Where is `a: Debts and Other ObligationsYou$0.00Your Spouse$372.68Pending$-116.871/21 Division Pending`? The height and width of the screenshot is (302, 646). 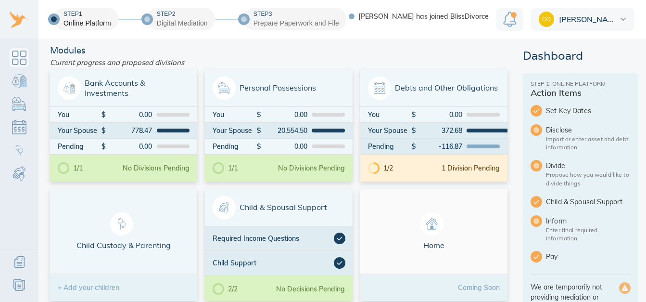
a: Debts and Other ObligationsYou$0.00Your Spouse$372.68Pending$-116.871/21 Division Pending is located at coordinates (434, 126).